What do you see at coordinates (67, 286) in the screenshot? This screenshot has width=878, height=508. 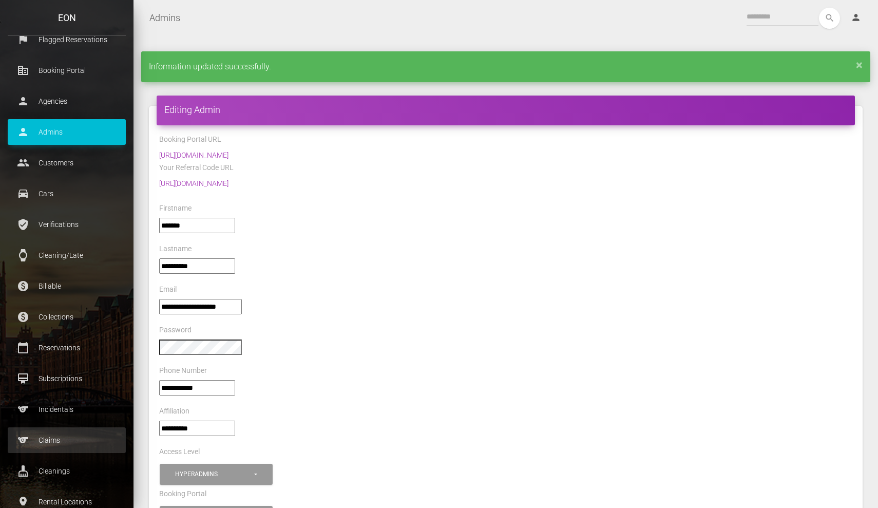 I see `a: paid Billable` at bounding box center [67, 286].